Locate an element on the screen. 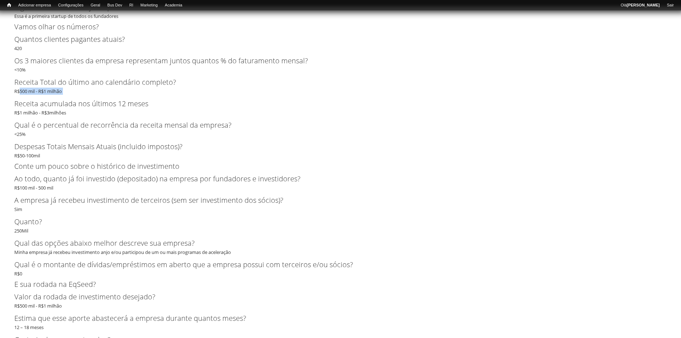  div: R$1 milhão - R$3milhões is located at coordinates (340, 107).